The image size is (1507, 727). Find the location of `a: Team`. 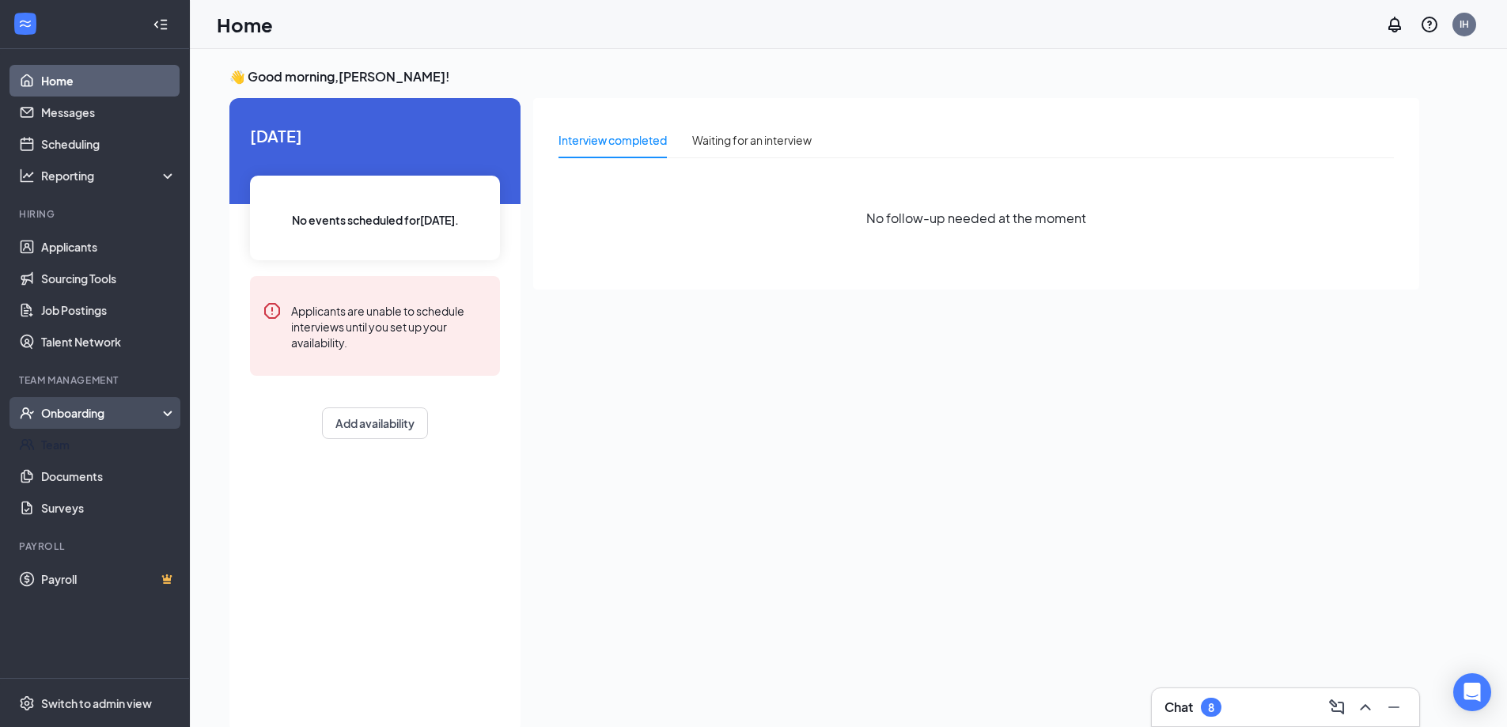

a: Team is located at coordinates (108, 445).